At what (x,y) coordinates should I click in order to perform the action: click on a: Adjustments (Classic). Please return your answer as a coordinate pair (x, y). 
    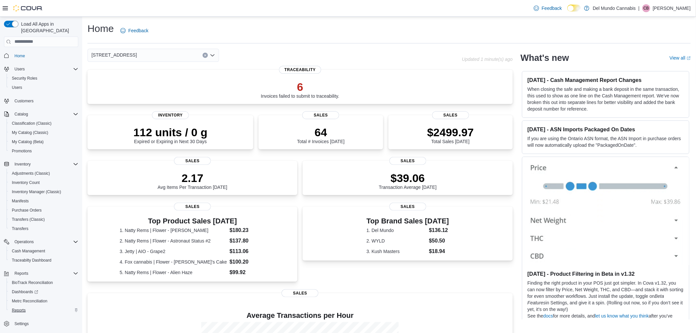
    Looking at the image, I should click on (31, 173).